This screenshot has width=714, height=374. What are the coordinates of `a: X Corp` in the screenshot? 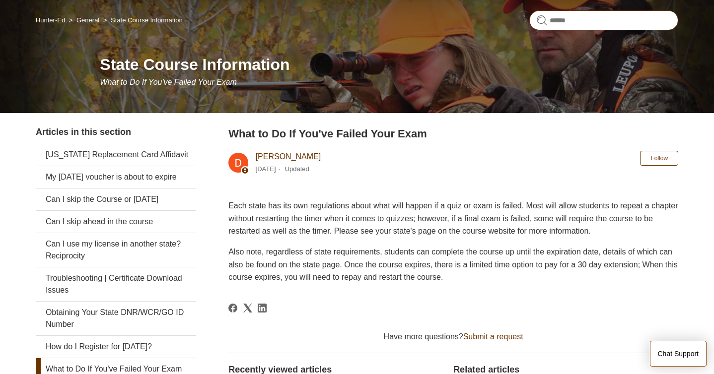 It's located at (248, 308).